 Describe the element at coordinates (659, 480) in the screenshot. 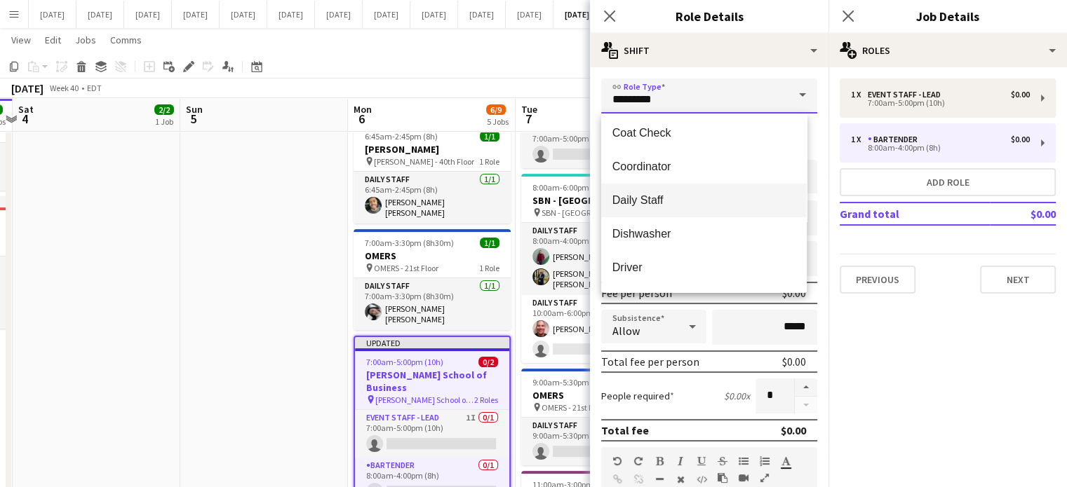

I see `button: Horizontal Line` at that location.